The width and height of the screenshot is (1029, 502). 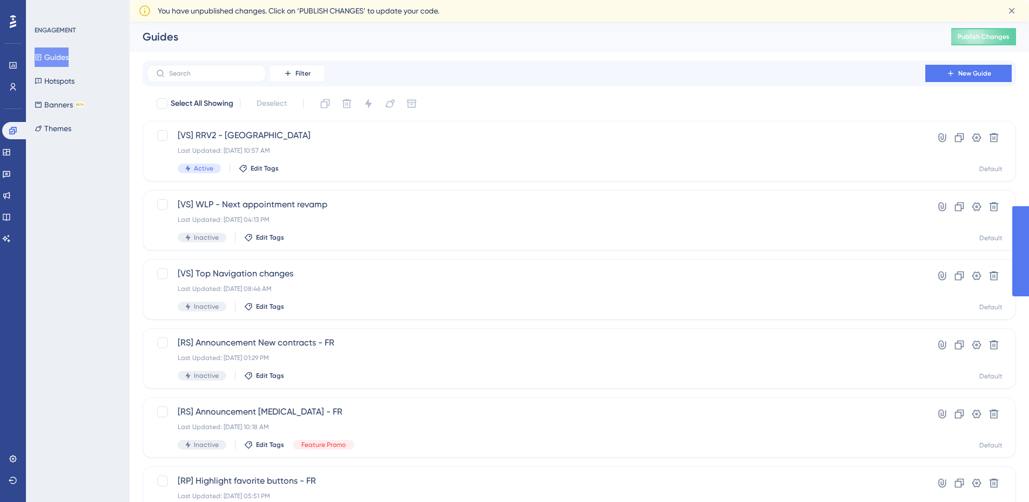 I want to click on button: Hotspots, so click(x=55, y=81).